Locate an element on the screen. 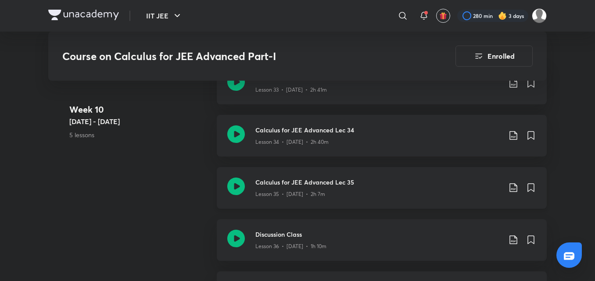 The width and height of the screenshot is (595, 281). h4: Week 10 is located at coordinates (140, 110).